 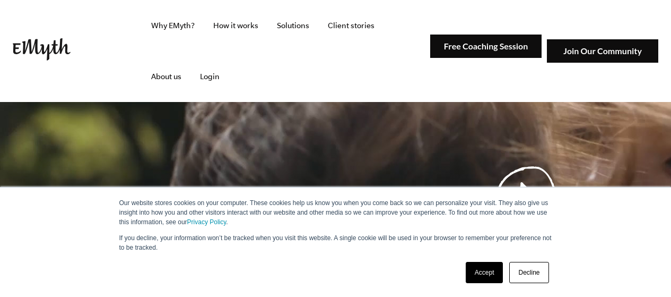 What do you see at coordinates (527, 214) in the screenshot?
I see `a: See why most businessesdon't work andwhat to do about it` at bounding box center [527, 214].